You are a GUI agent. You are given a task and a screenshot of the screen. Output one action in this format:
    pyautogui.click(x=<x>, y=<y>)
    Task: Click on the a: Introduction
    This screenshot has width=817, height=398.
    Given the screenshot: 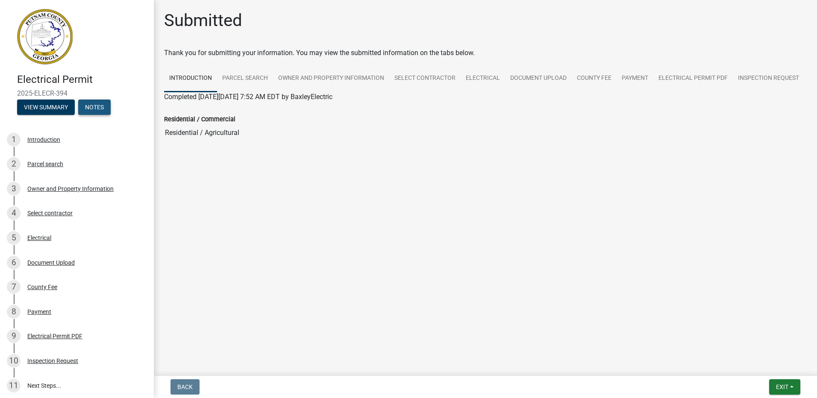 What is the action you would take?
    pyautogui.click(x=191, y=79)
    